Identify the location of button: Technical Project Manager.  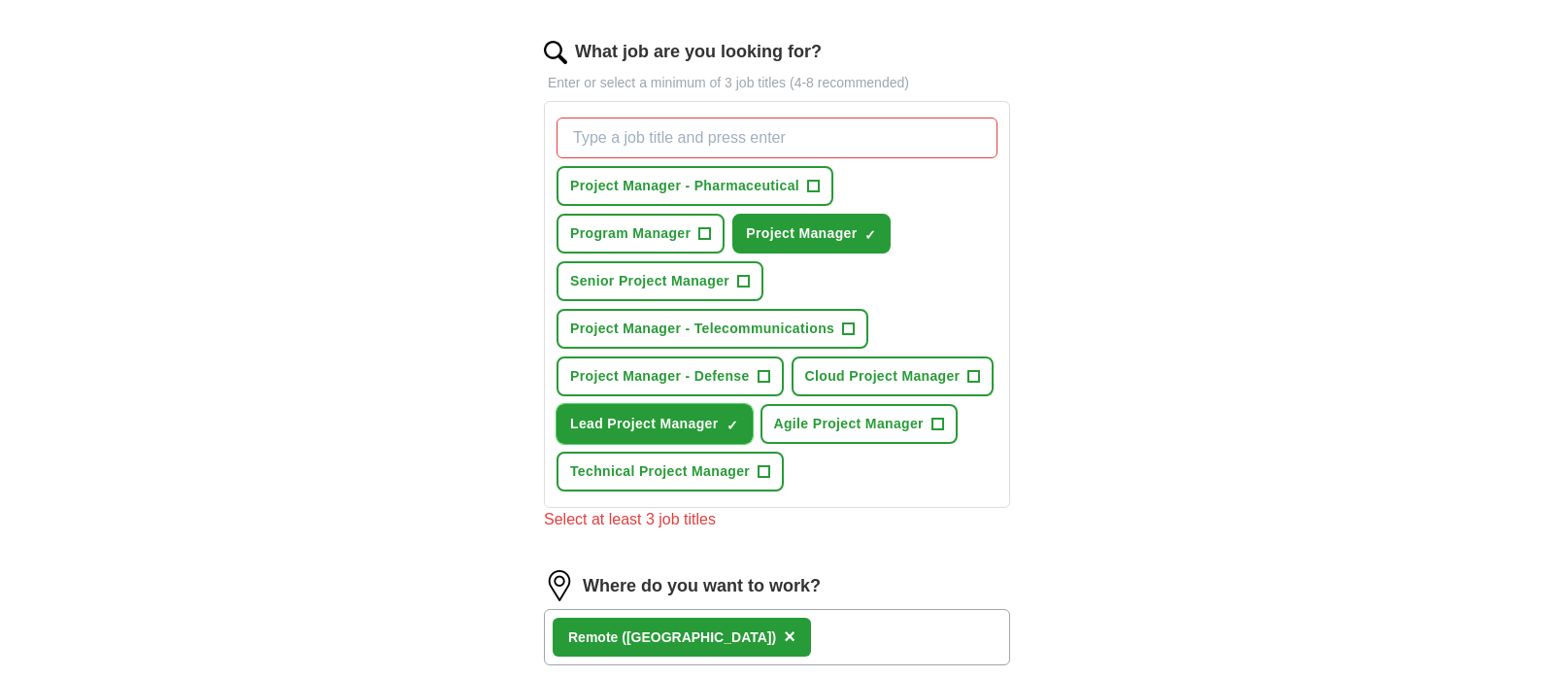
(670, 471).